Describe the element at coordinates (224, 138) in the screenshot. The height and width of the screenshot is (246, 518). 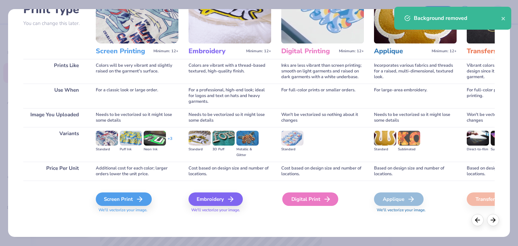
I see `img: 3D Puff` at that location.